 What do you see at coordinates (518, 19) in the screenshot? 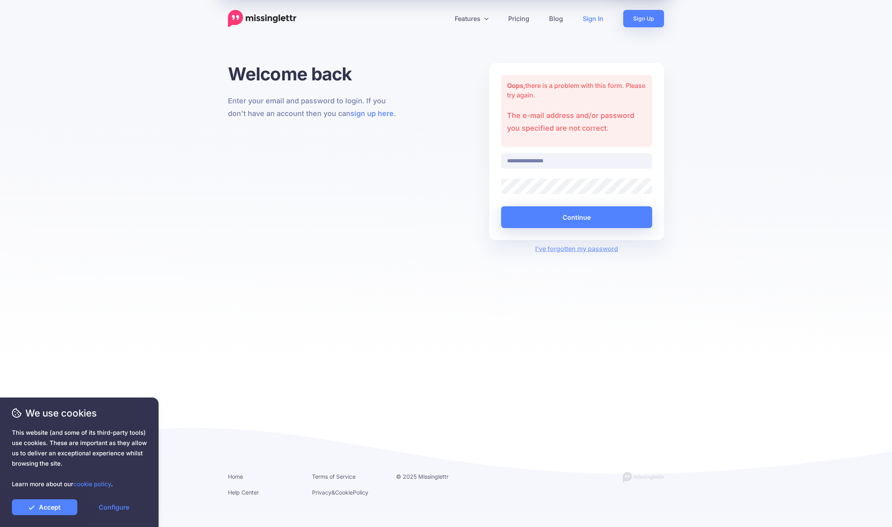
I see `a: Pricing` at bounding box center [518, 19].